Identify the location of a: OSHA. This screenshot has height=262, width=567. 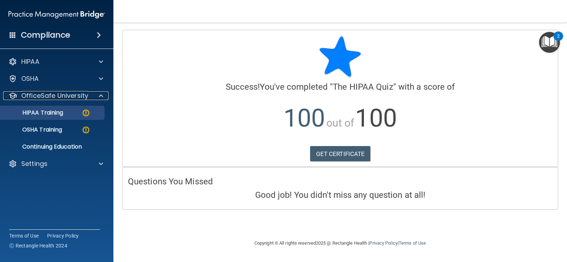
(56, 79).